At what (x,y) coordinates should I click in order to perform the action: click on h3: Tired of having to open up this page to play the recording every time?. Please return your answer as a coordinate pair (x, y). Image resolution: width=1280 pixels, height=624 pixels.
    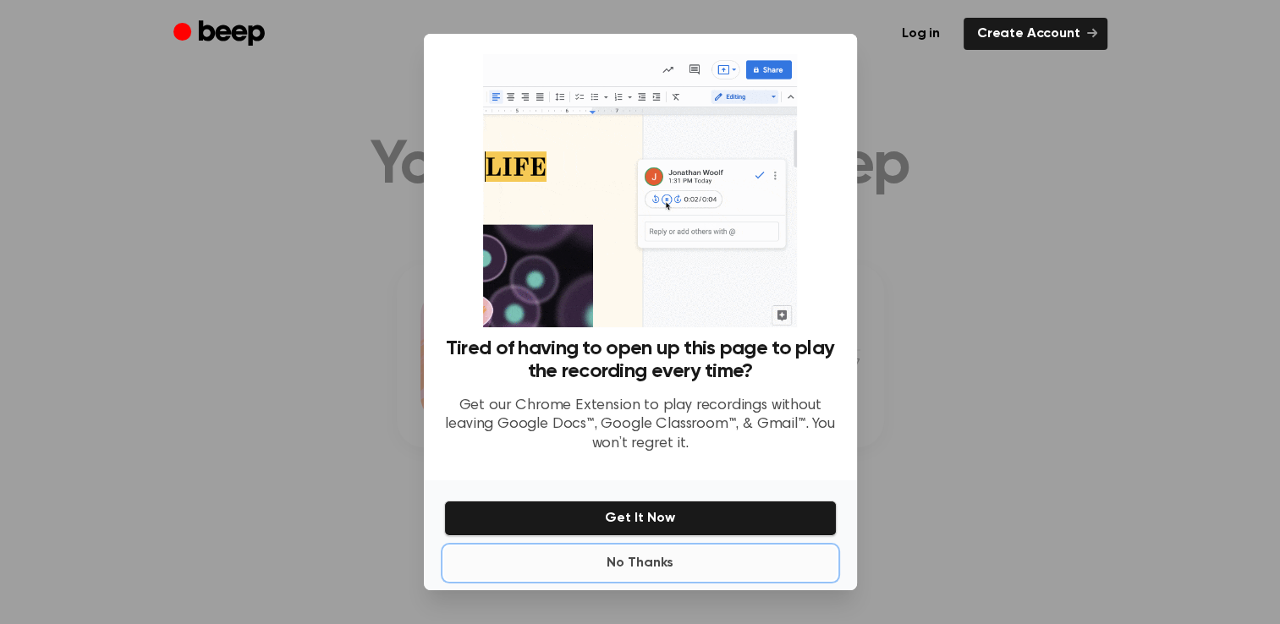
    Looking at the image, I should click on (640, 360).